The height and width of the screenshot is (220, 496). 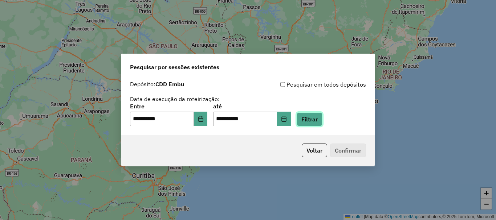 What do you see at coordinates (168, 106) in the screenshot?
I see `label: Entre` at bounding box center [168, 106].